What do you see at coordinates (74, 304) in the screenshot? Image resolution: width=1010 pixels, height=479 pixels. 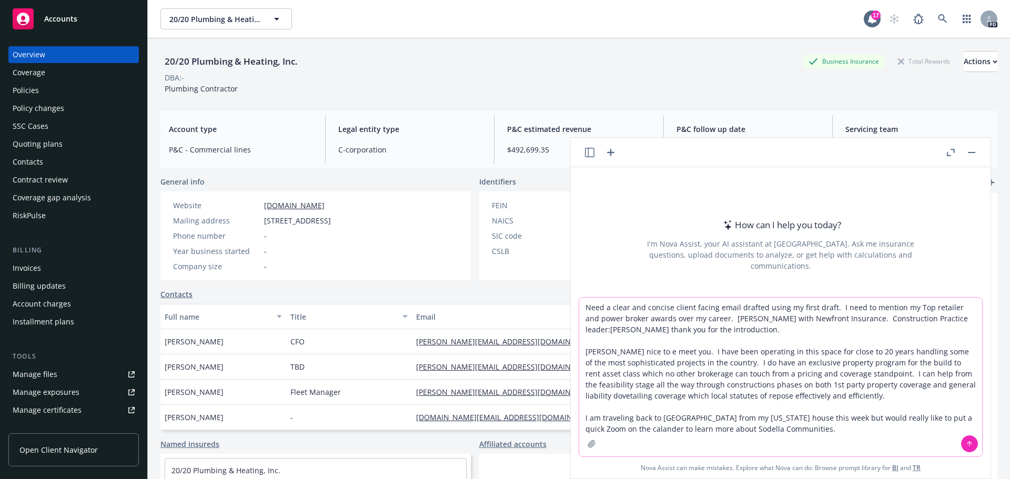 I see `a: Account charges` at bounding box center [74, 304].